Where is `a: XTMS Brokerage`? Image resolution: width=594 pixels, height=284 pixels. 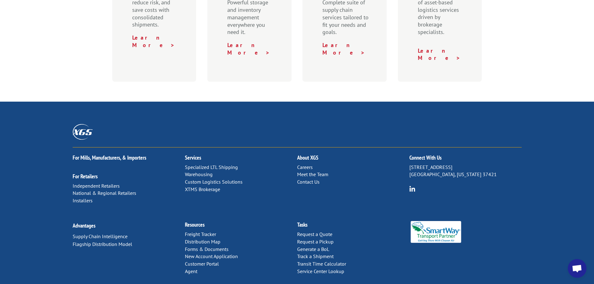
a: XTMS Brokerage is located at coordinates (203, 189).